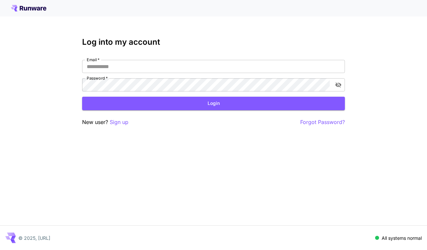 Image resolution: width=427 pixels, height=250 pixels. I want to click on p: New user?, so click(105, 122).